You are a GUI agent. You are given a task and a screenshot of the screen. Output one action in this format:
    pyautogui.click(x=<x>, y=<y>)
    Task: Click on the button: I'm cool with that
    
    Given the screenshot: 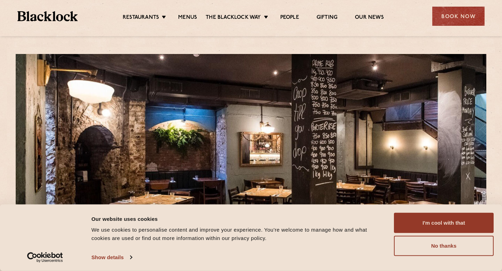 What is the action you would take?
    pyautogui.click(x=444, y=223)
    